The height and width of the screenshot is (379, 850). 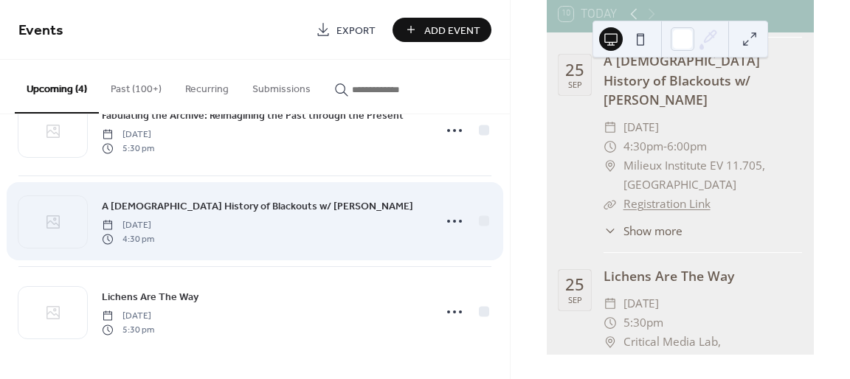 What do you see at coordinates (136, 86) in the screenshot?
I see `button: Past (100+)` at bounding box center [136, 86].